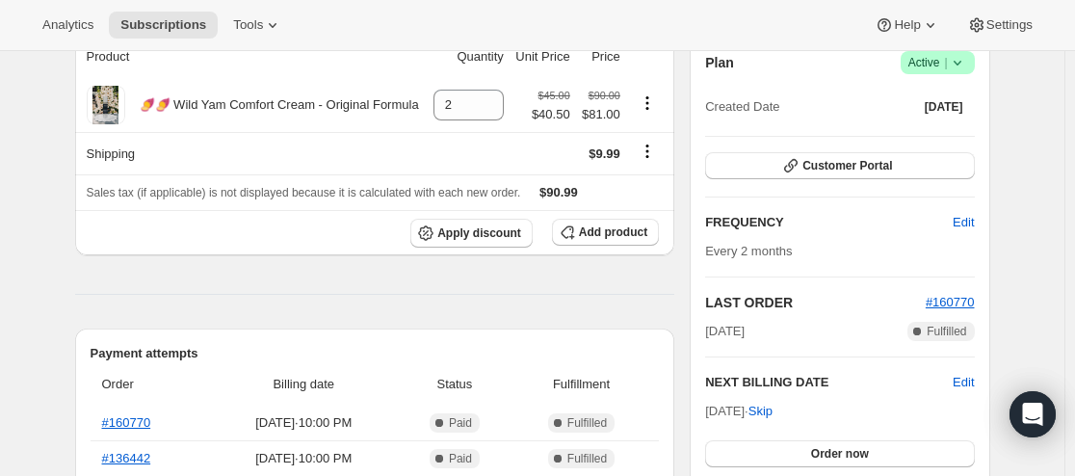 This screenshot has height=476, width=1075. I want to click on div: 🍠🍠 Wild Yam Comfort Cream - Original Formula, so click(272, 105).